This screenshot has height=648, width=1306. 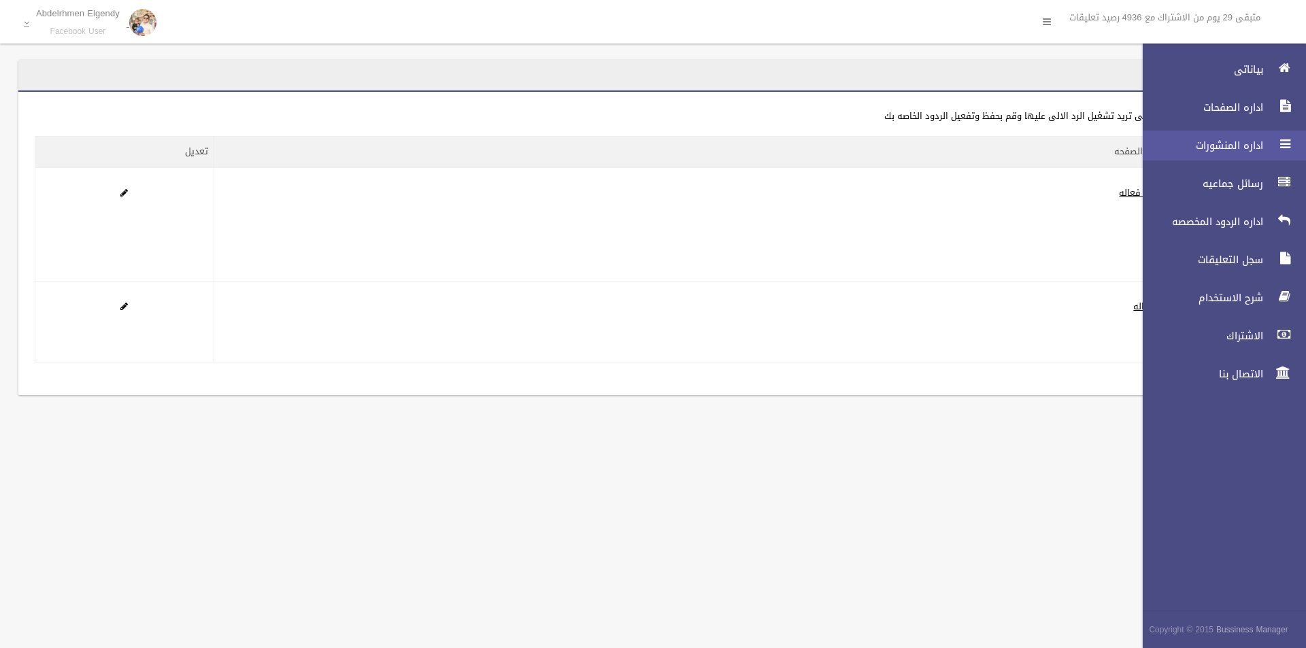 What do you see at coordinates (1218, 146) in the screenshot?
I see `a: اداره المنشورات` at bounding box center [1218, 146].